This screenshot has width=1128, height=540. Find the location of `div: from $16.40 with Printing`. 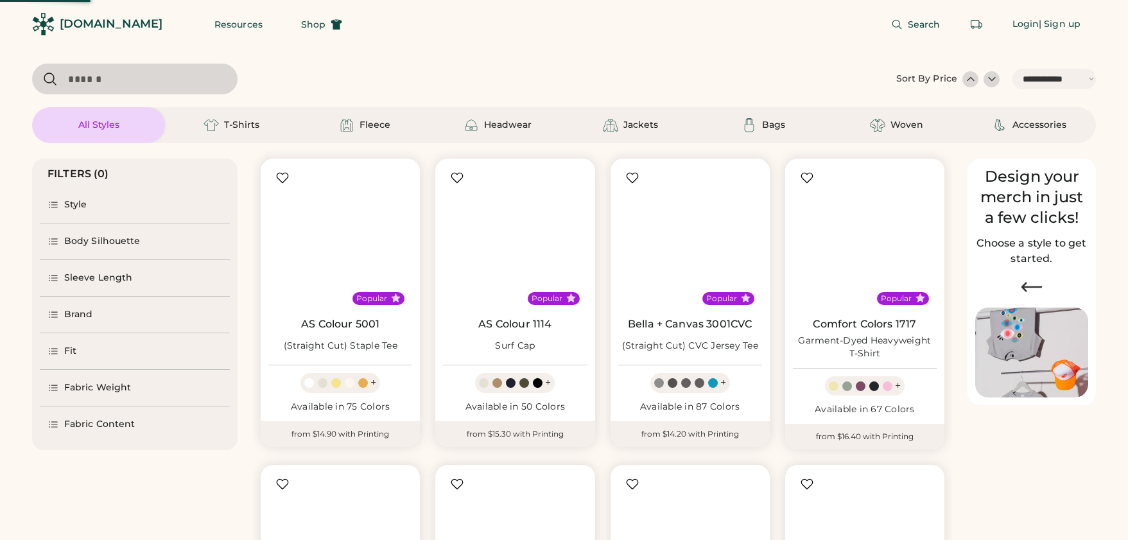

div: from $16.40 with Printing is located at coordinates (865, 436).